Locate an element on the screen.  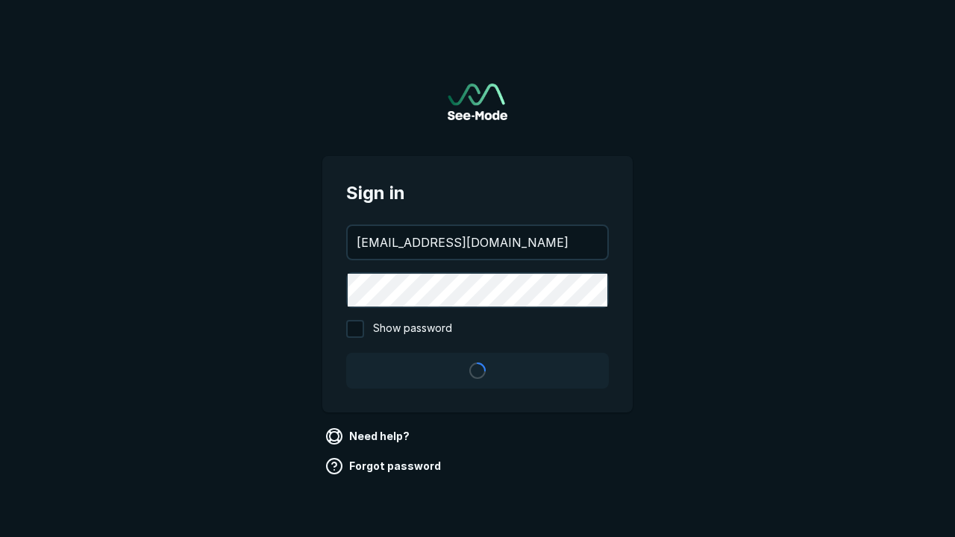
img: See-Mode Logo is located at coordinates (478, 102).